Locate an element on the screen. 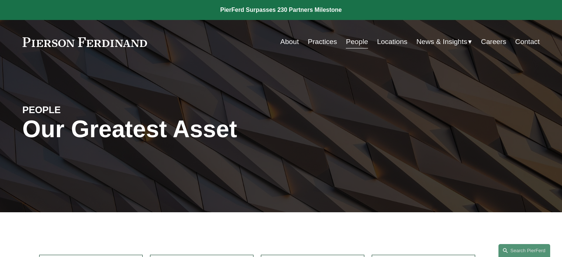  h4: PEOPLE is located at coordinates (87, 110).